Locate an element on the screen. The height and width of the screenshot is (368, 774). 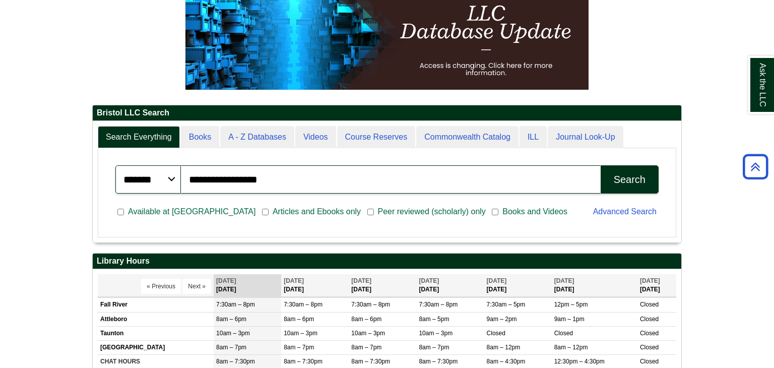
h2: Bristol LLC Search is located at coordinates (387, 113).